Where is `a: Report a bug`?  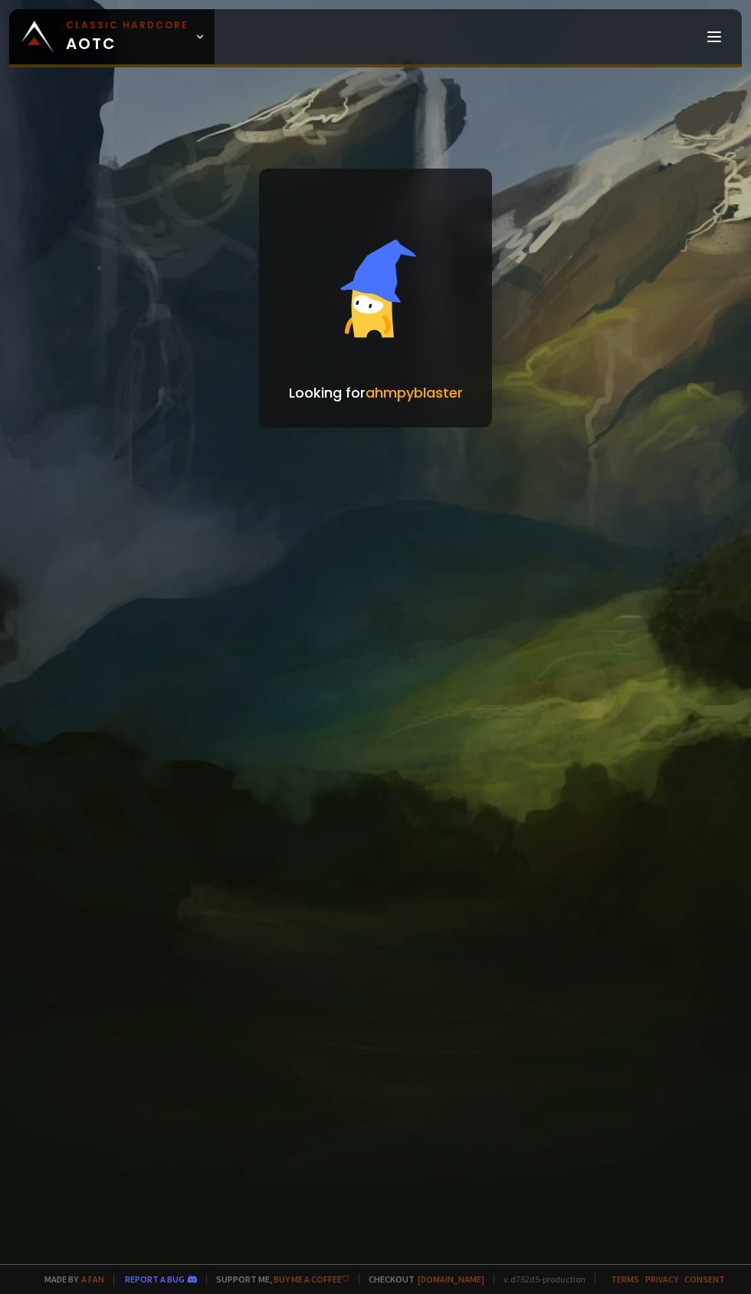 a: Report a bug is located at coordinates (155, 1279).